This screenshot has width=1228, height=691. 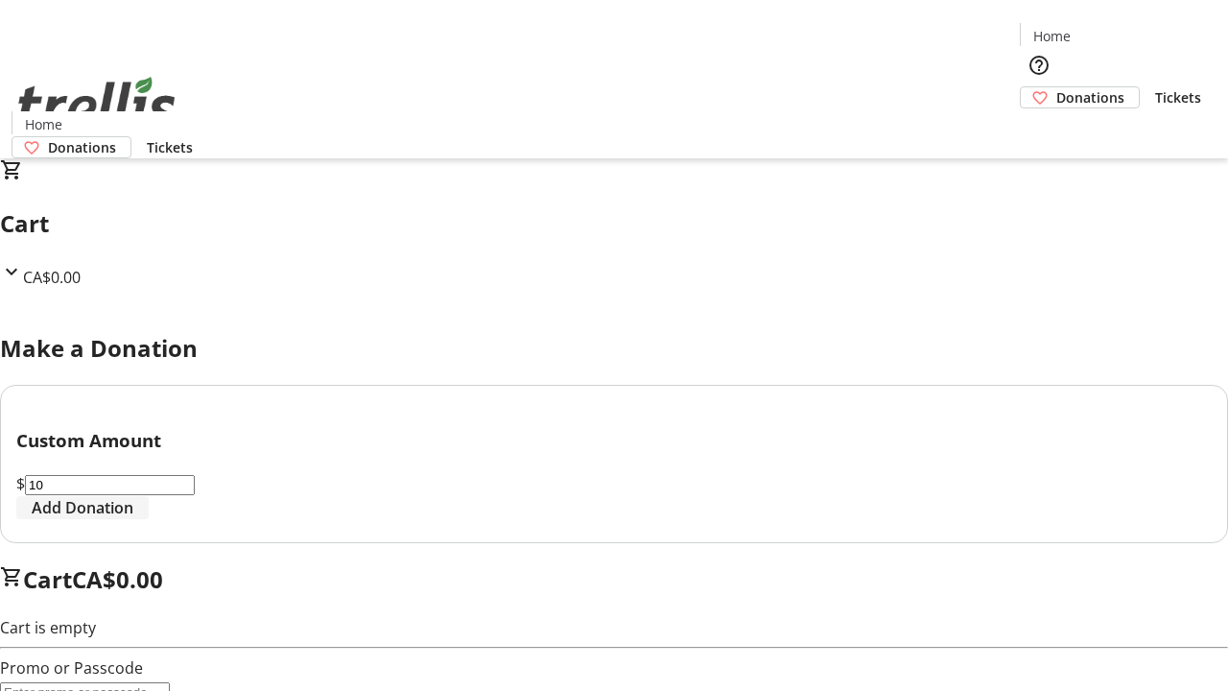 I want to click on button: Help, so click(x=1039, y=65).